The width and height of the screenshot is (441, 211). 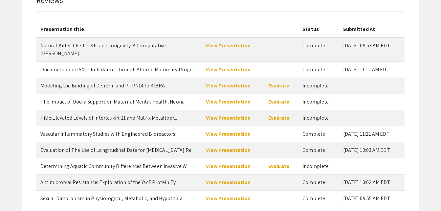 What do you see at coordinates (118, 150) in the screenshot?
I see `span: Evaluation of The Use of Longitudinal Data for Depression Research and Antidepressant Drug Discovery` at bounding box center [118, 150].